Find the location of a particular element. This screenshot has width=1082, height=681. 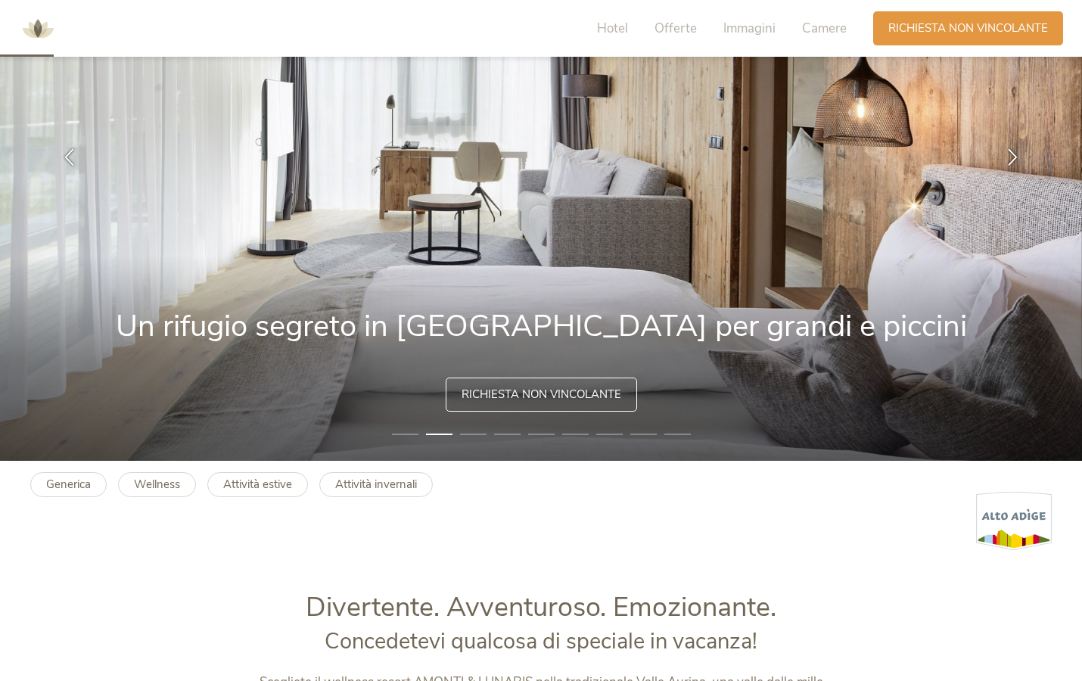

a: Wellness is located at coordinates (157, 484).